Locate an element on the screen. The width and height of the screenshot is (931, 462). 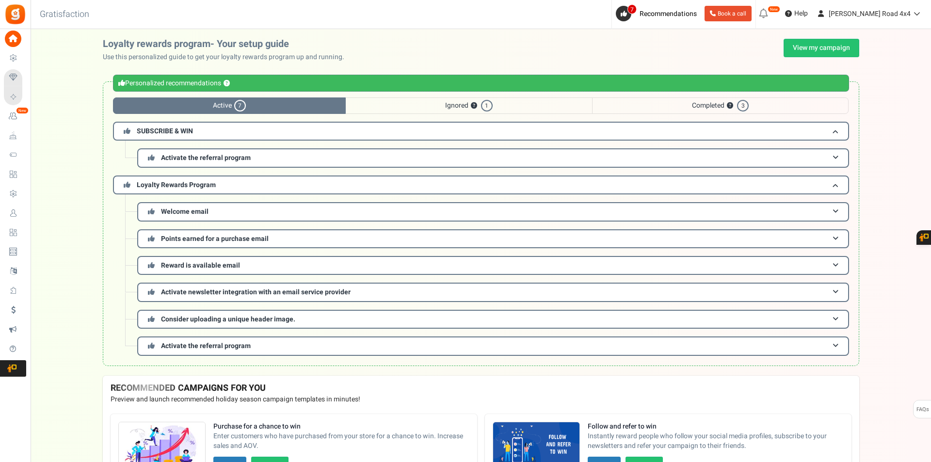
a: Book a call is located at coordinates (728, 14).